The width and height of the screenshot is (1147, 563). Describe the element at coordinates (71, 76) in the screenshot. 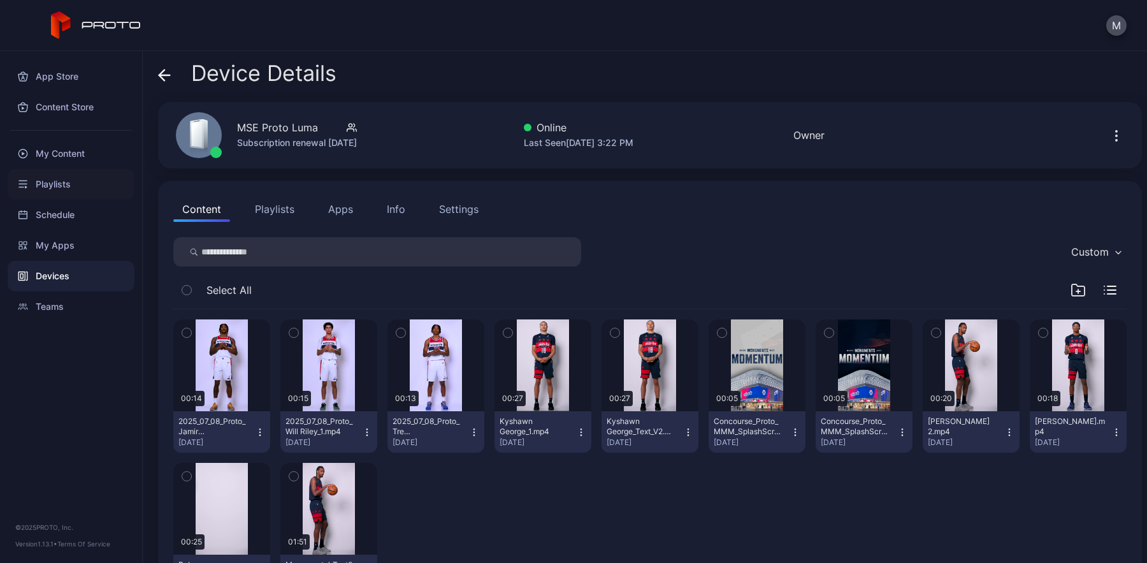

I see `a: App Store` at that location.